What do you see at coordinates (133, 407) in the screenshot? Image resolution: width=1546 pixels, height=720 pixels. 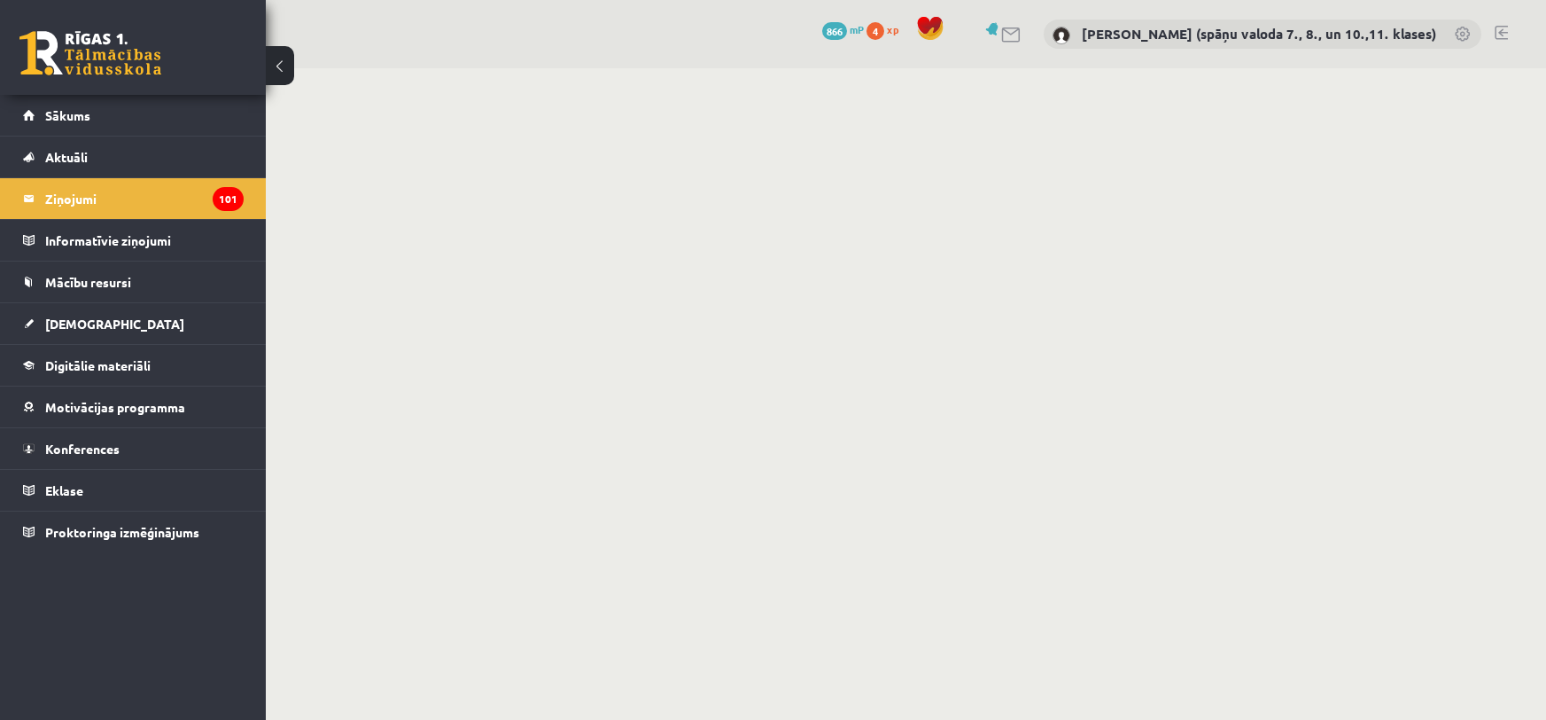 I see `a: Motivācijas programma` at bounding box center [133, 407].